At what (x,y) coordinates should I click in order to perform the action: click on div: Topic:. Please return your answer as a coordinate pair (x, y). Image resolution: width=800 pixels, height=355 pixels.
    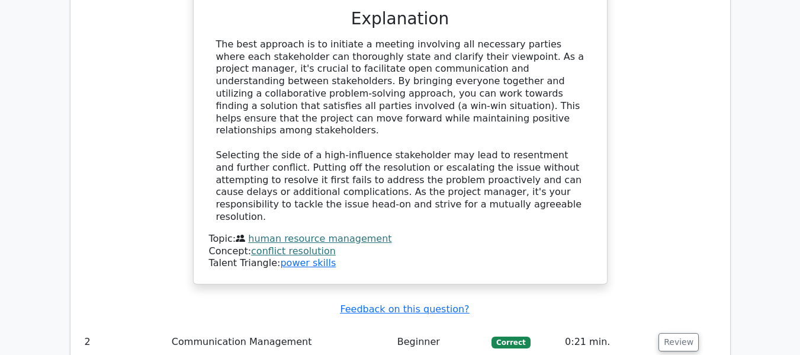
    Looking at the image, I should click on (400, 239).